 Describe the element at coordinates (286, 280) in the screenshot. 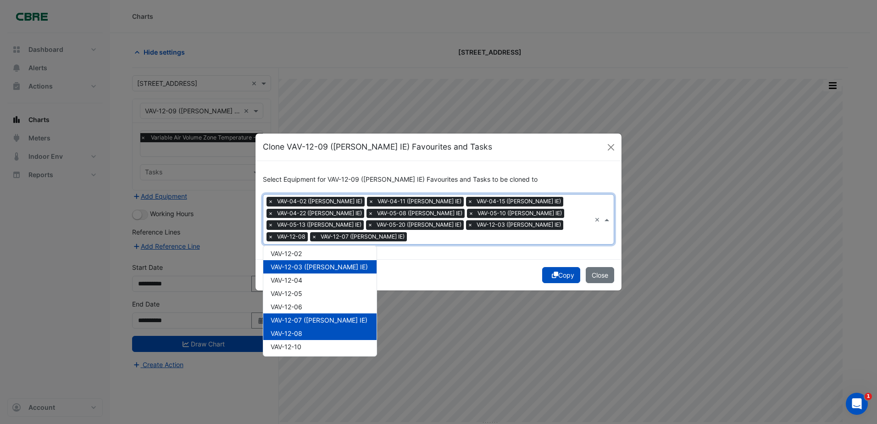

I see `span: VAV-12-04` at that location.